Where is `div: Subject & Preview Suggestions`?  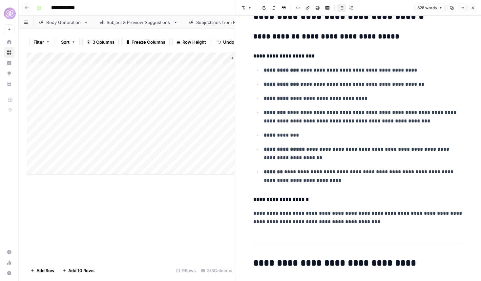
div: Subject & Preview Suggestions is located at coordinates (138, 22).